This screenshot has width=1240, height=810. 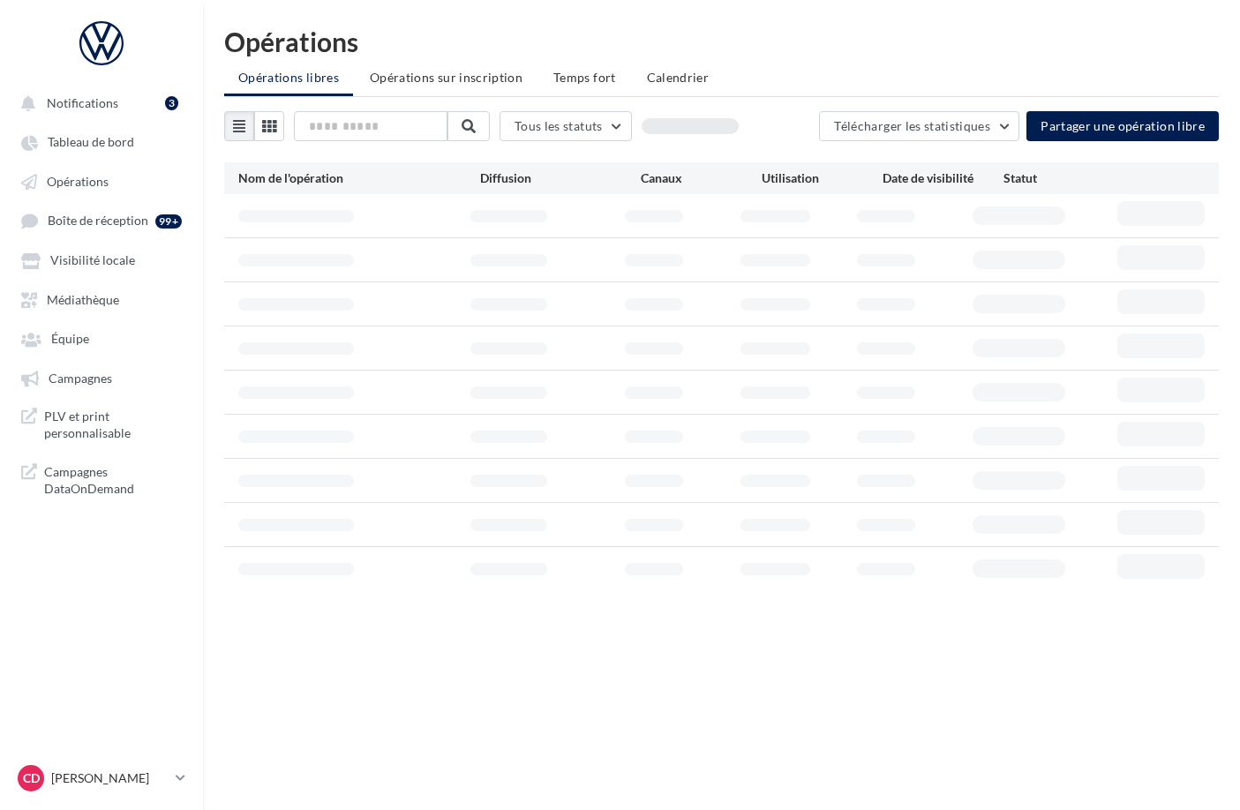 What do you see at coordinates (1064, 178) in the screenshot?
I see `div: Statut` at bounding box center [1064, 178].